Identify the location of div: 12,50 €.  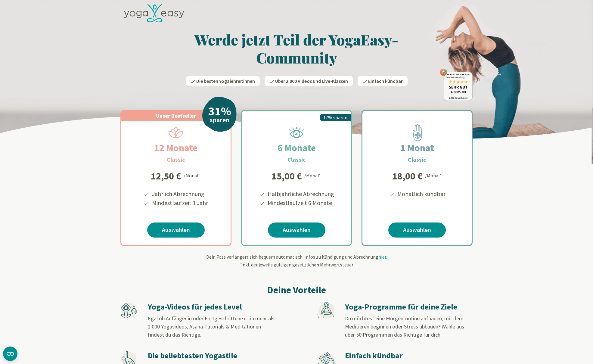
(166, 176).